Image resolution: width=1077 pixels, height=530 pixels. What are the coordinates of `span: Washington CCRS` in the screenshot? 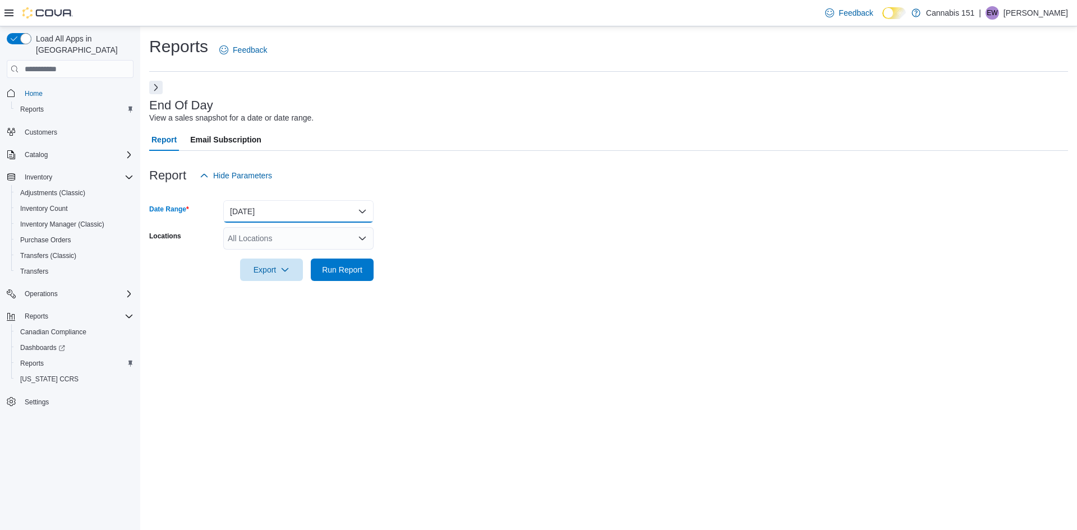 It's located at (75, 379).